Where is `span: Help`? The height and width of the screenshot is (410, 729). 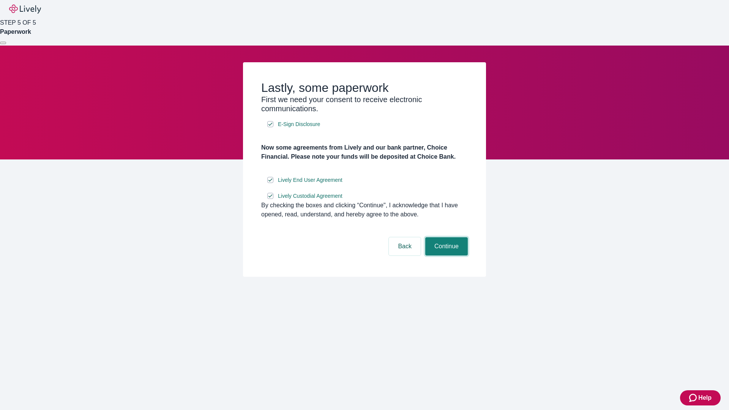
span: Help is located at coordinates (705, 398).